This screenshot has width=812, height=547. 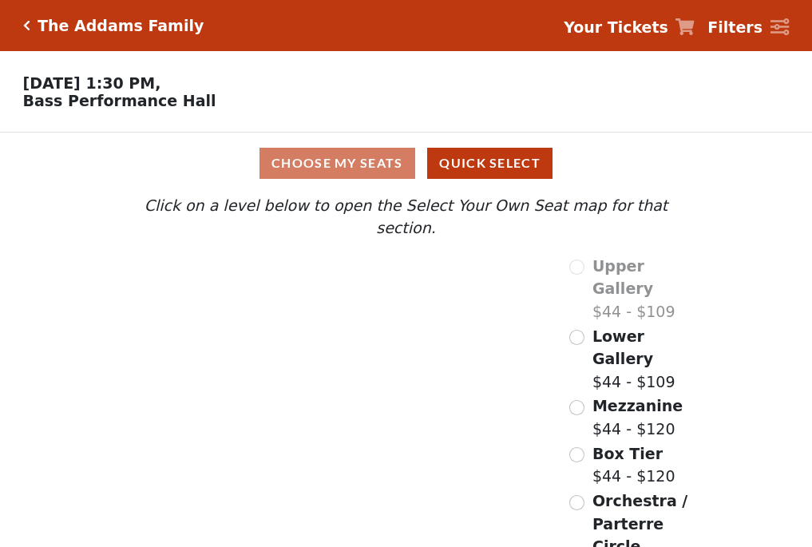 What do you see at coordinates (735, 27) in the screenshot?
I see `strong: Filters` at bounding box center [735, 27].